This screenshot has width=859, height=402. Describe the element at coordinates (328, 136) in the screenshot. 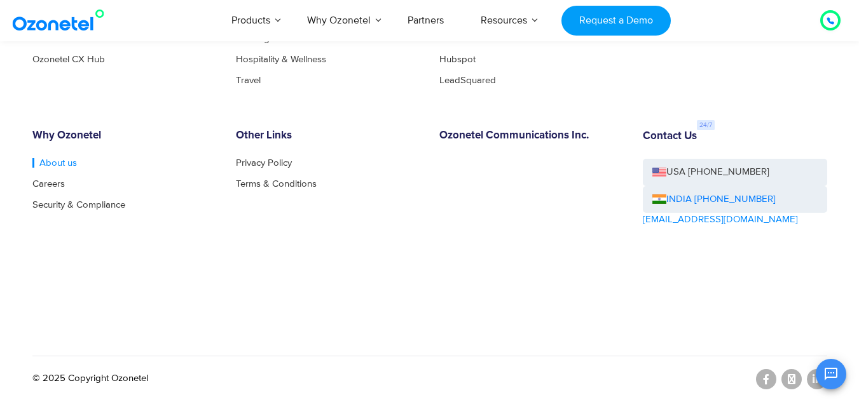

I see `h6: Other Links` at that location.